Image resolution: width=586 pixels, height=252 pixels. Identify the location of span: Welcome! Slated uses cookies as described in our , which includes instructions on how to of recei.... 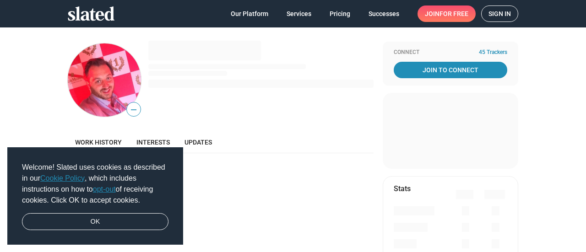
(95, 184).